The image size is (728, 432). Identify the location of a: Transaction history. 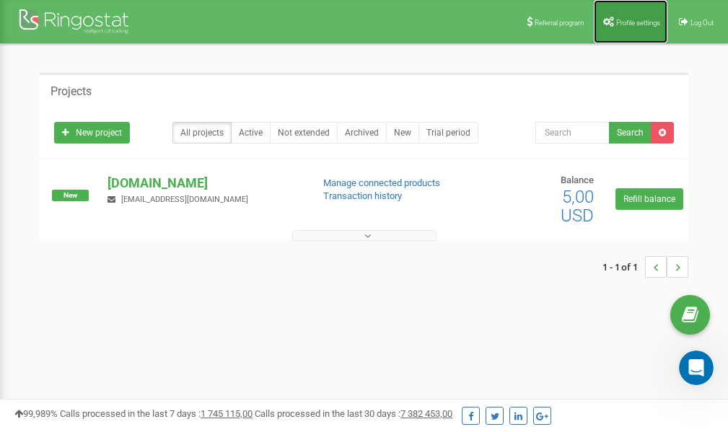
(362, 196).